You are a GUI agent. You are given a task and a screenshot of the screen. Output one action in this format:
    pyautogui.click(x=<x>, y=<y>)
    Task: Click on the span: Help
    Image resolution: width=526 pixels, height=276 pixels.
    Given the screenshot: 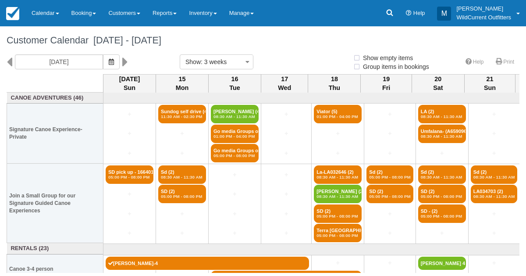 What is the action you would take?
    pyautogui.click(x=419, y=13)
    